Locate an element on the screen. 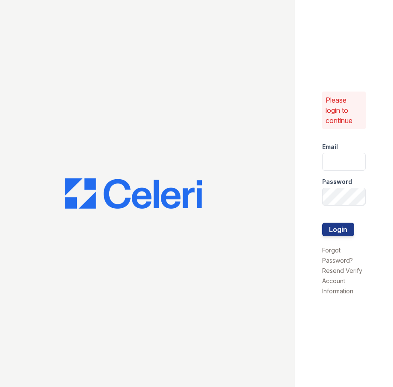 Image resolution: width=393 pixels, height=387 pixels. label: Password is located at coordinates (337, 182).